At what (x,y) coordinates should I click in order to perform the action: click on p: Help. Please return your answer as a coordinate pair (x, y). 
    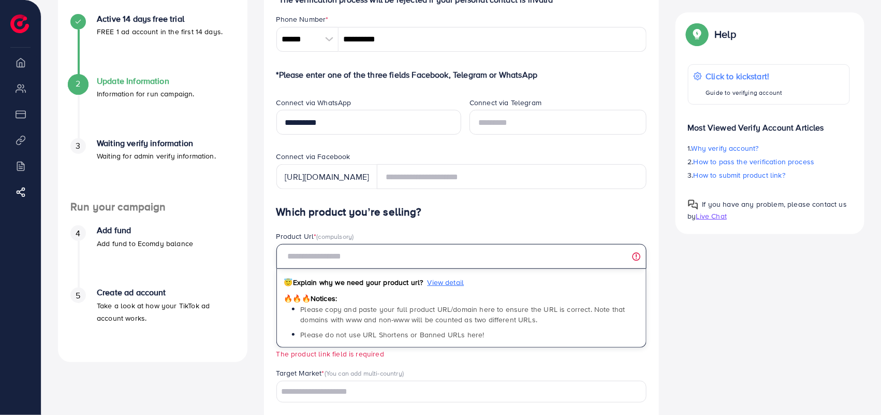
    Looking at the image, I should click on (726, 34).